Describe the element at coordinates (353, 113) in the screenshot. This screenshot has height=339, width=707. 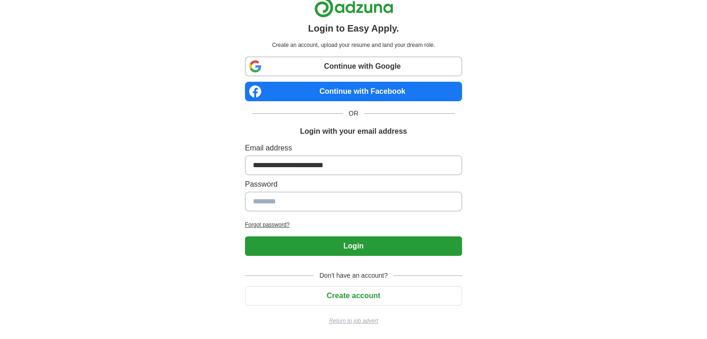
I see `span: OR` at that location.